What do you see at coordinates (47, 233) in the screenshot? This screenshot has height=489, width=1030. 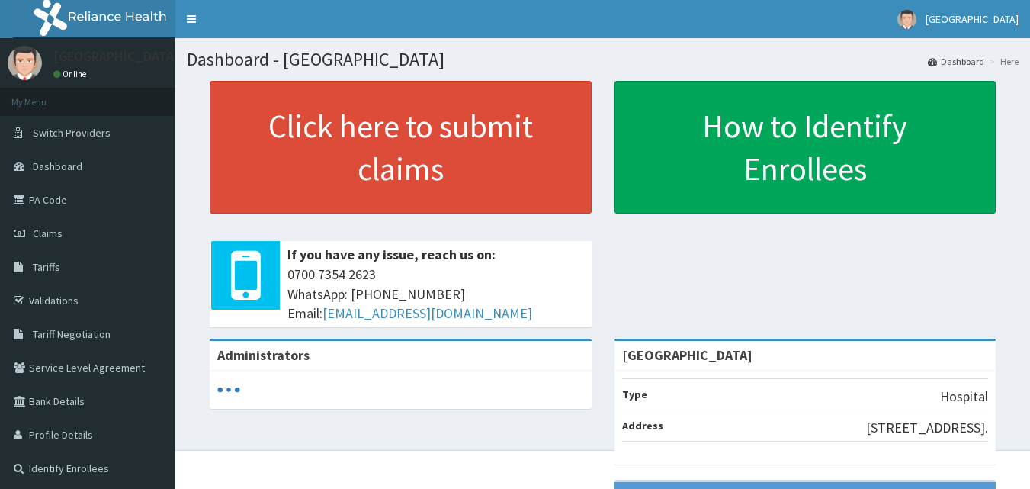 I see `span: Claims` at bounding box center [47, 233].